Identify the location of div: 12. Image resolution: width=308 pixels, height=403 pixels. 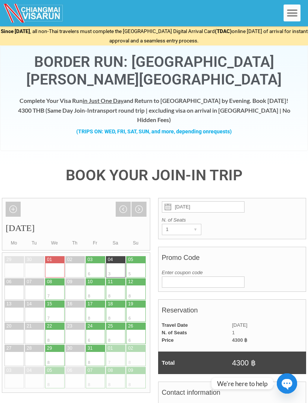
(130, 282).